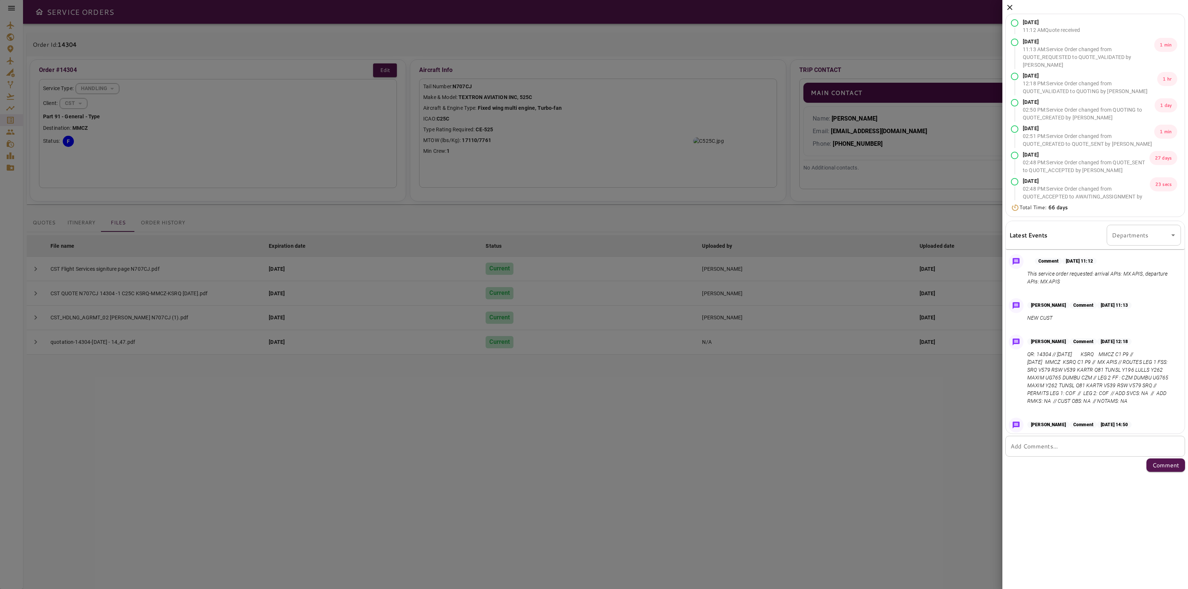 The width and height of the screenshot is (1188, 589). I want to click on button: Comment, so click(1165, 465).